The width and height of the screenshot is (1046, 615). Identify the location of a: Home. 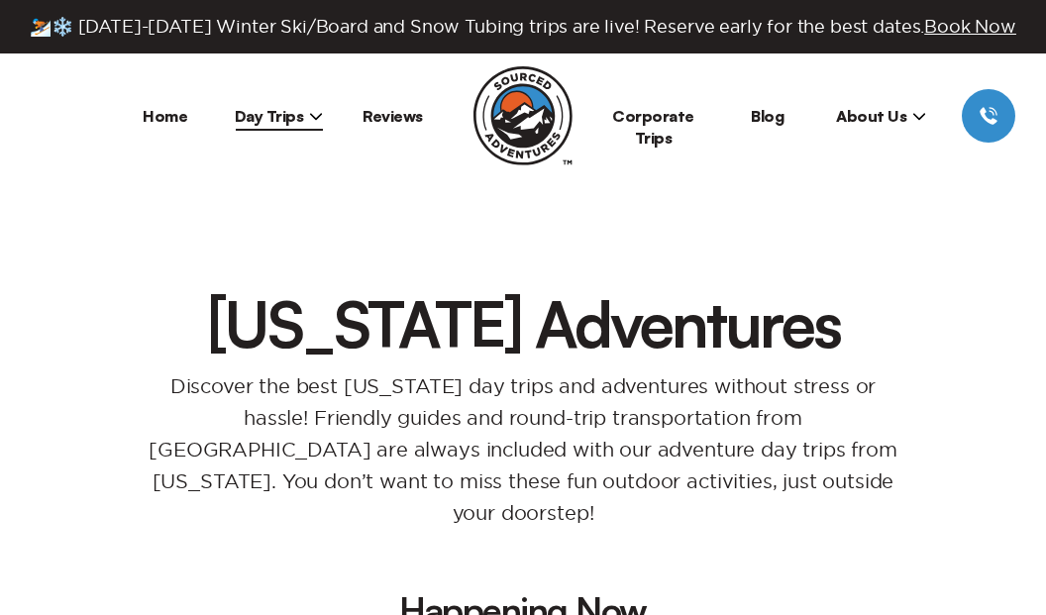
(164, 116).